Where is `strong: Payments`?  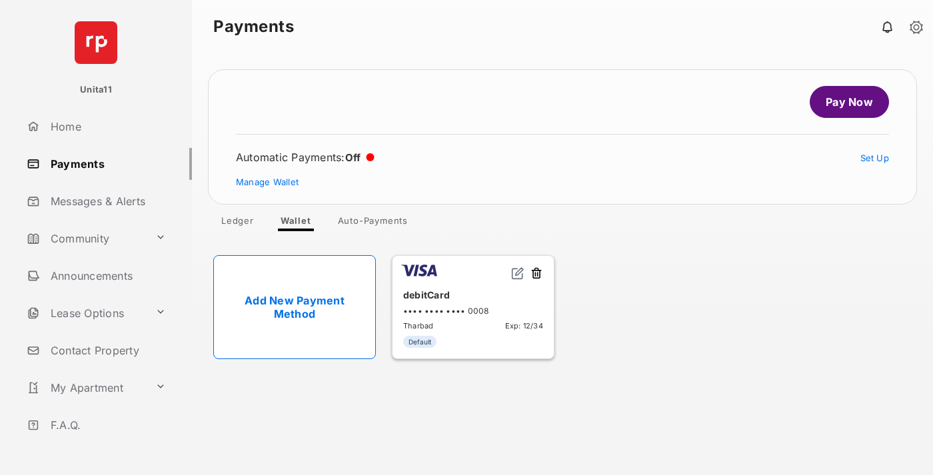
strong: Payments is located at coordinates (253, 27).